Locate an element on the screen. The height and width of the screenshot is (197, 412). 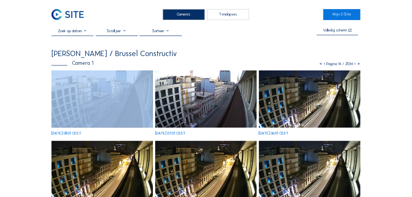
input: Zoek op datum 󰅀 is located at coordinates (72, 31).